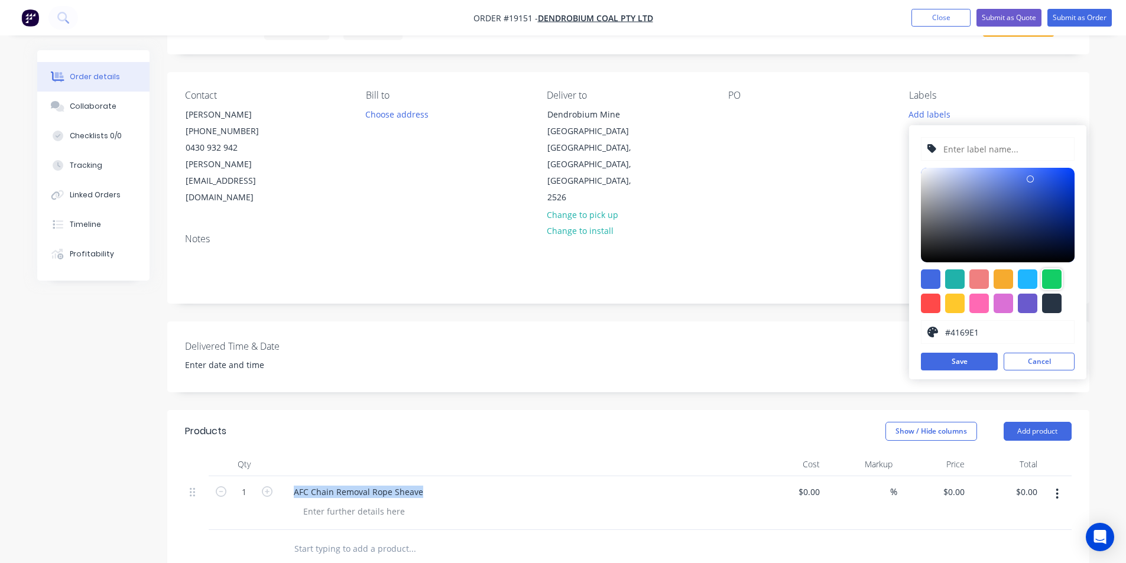 Image resolution: width=1126 pixels, height=563 pixels. What do you see at coordinates (235, 148) in the screenshot?
I see `div: 0430 932 942` at bounding box center [235, 148].